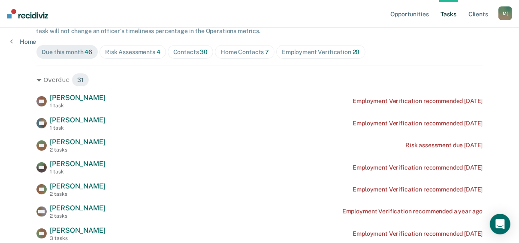  What do you see at coordinates (244, 52) in the screenshot?
I see `div: Home Contacts` at bounding box center [244, 52].